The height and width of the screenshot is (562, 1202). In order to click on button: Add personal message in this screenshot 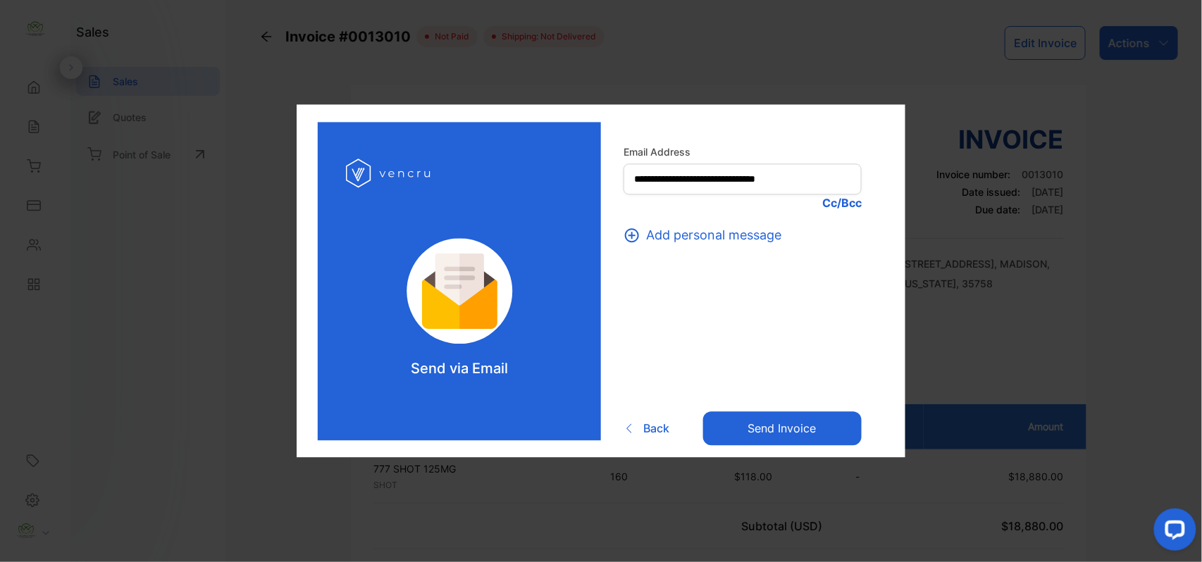, I will do `click(707, 235)`.